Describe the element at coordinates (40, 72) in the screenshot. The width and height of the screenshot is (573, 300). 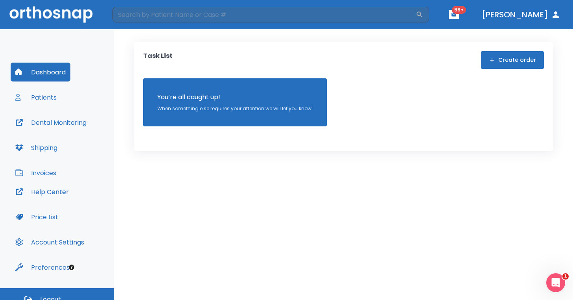
I see `a: Dashboard` at that location.